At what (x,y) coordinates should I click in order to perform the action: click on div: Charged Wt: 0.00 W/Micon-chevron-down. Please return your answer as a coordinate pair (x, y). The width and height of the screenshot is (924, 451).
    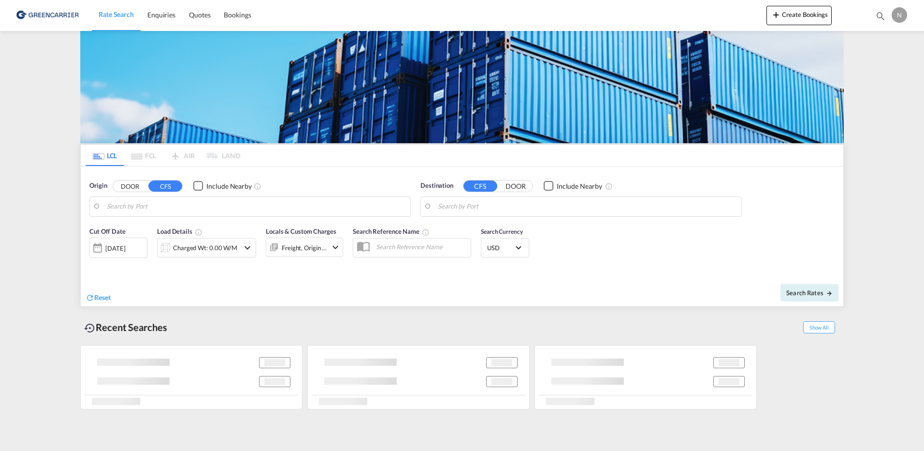
    Looking at the image, I should click on (206, 247).